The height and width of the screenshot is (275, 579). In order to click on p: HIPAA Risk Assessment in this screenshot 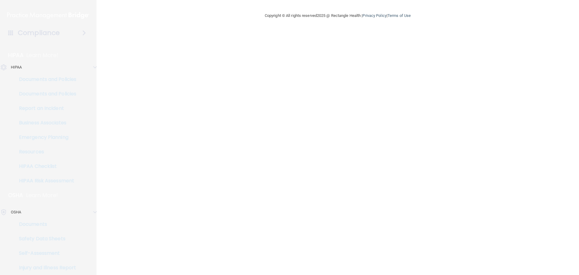, I will do `click(45, 180)`.